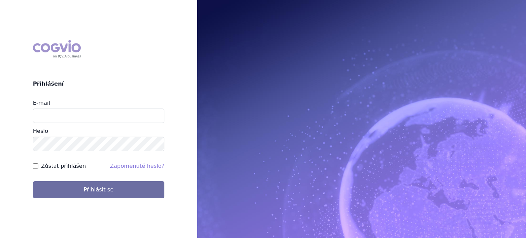 This screenshot has height=238, width=526. I want to click on a: Zapomenuté heslo?, so click(137, 166).